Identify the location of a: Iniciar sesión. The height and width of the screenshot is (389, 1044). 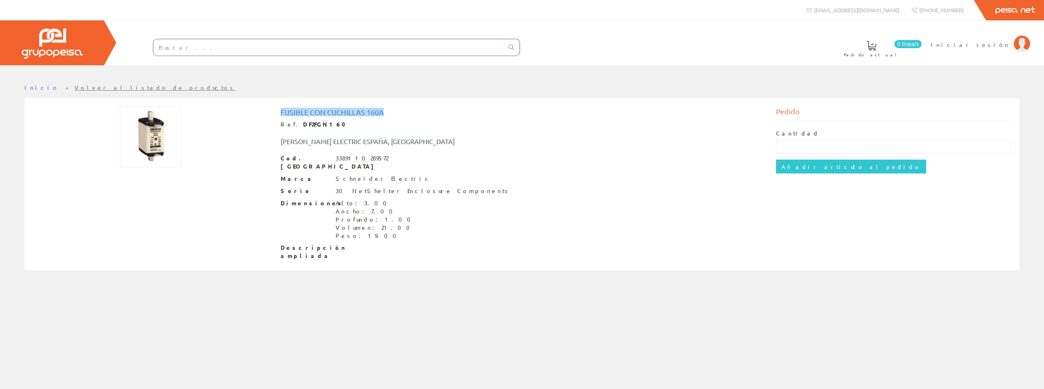
(980, 38).